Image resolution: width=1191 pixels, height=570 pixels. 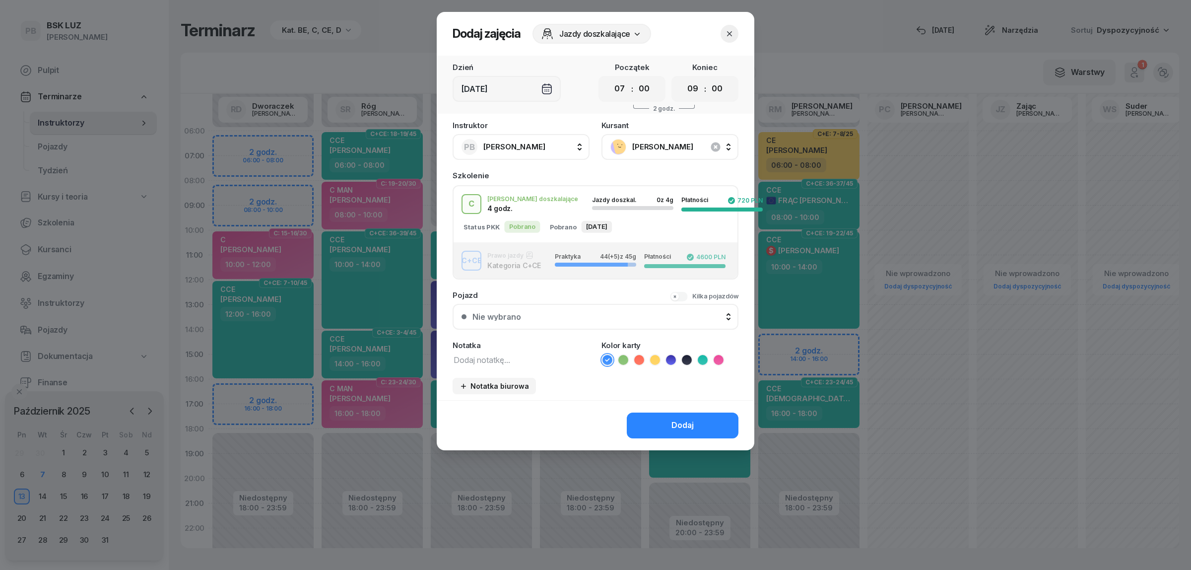 What do you see at coordinates (745, 201) in the screenshot?
I see `div: 720 PLN` at bounding box center [745, 201].